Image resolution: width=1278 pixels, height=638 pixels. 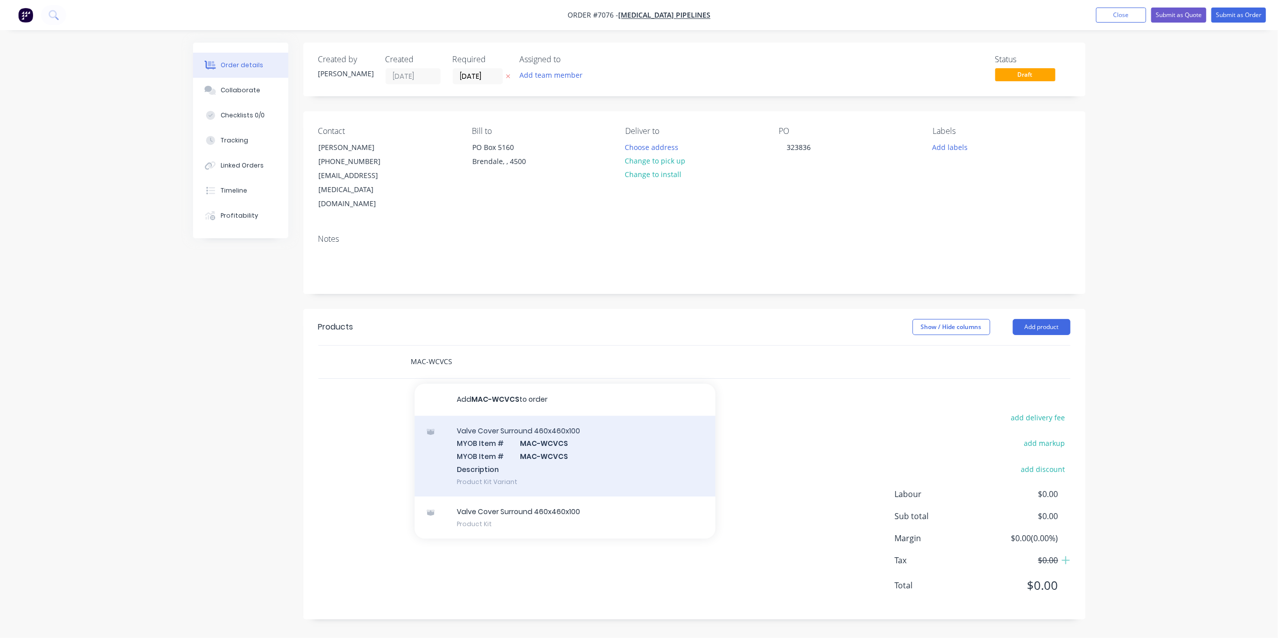 I want to click on div: Linked Orders, so click(x=242, y=165).